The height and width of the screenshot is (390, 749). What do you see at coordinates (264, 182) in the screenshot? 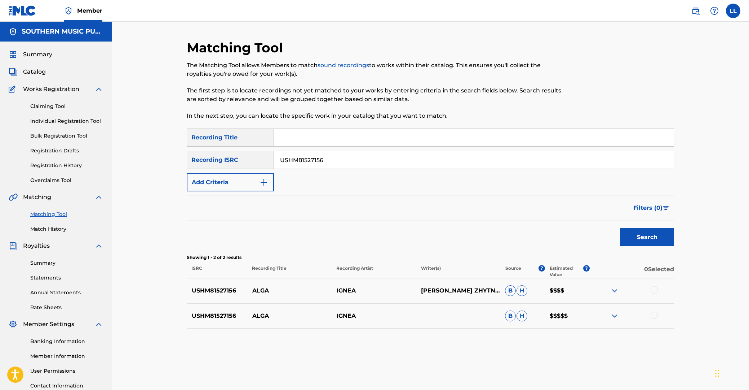
I see `img: 9d2ae6d4665cec9f34b9.svg` at bounding box center [264, 182].